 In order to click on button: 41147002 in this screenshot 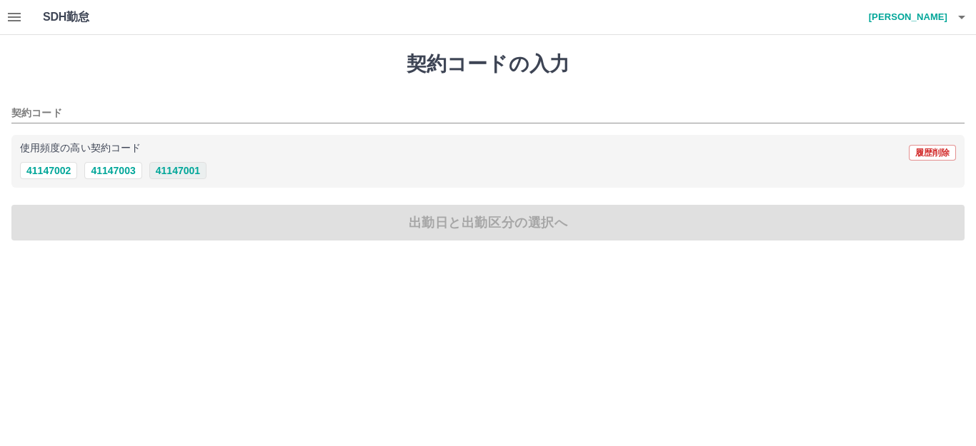, I will do `click(49, 171)`.